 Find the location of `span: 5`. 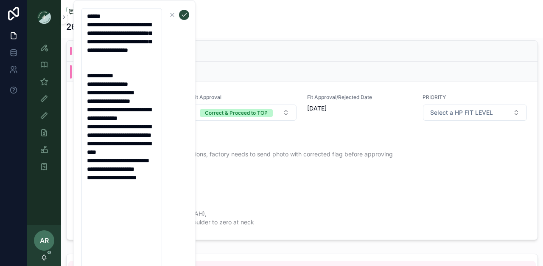

span: 5 is located at coordinates (77, 6).